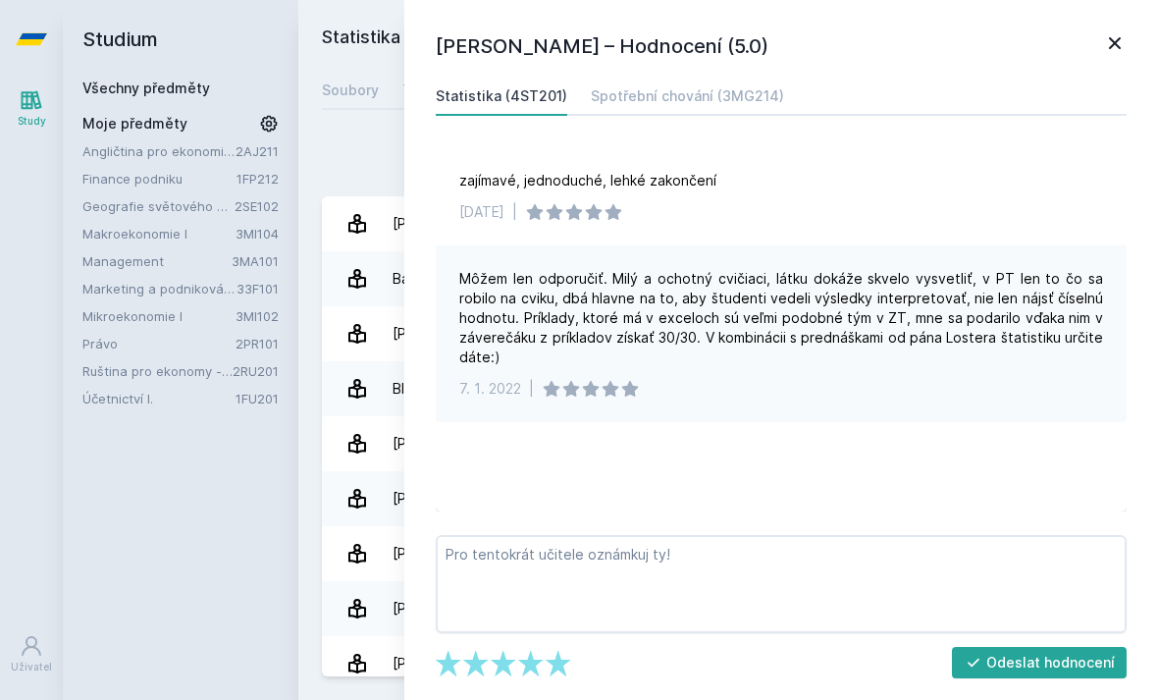 The image size is (1158, 700). I want to click on a: Právo, so click(159, 344).